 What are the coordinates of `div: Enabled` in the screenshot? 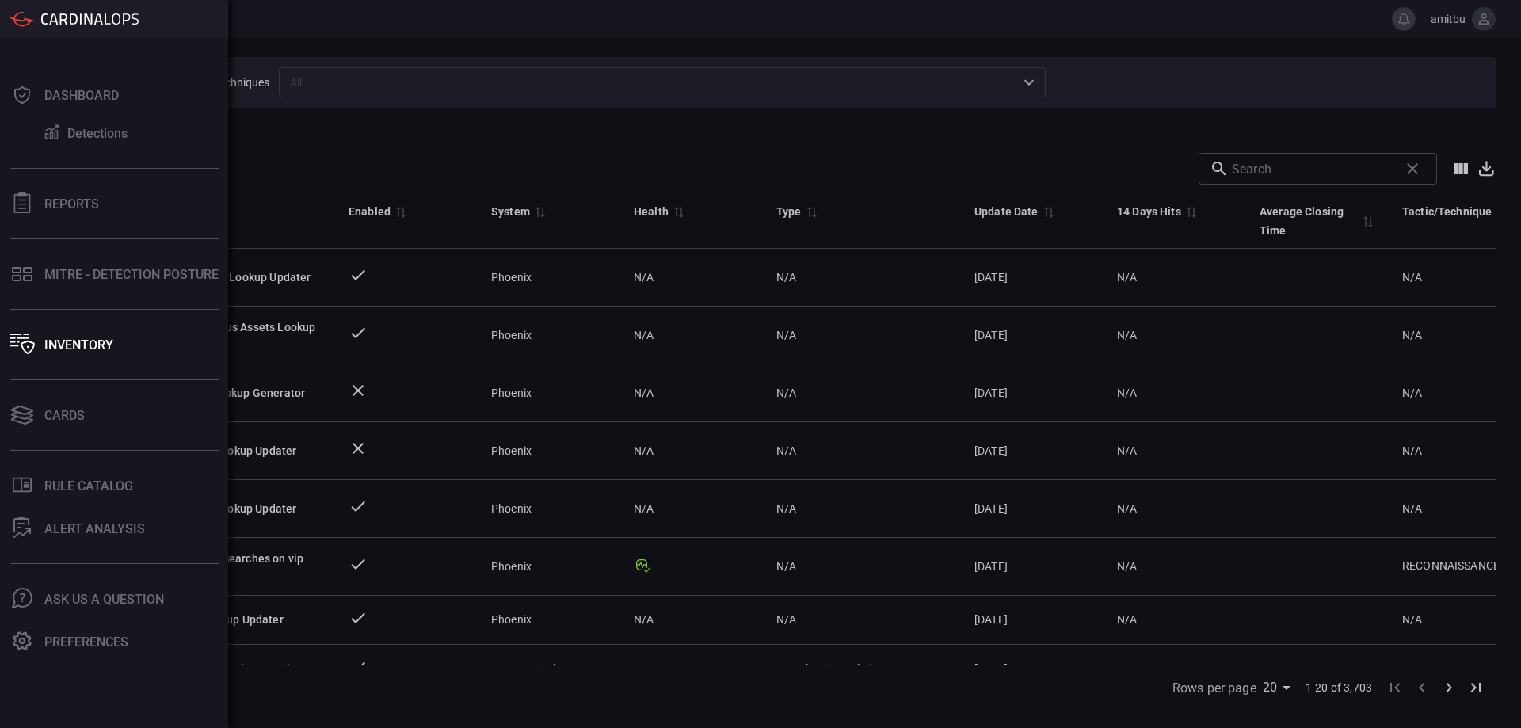 It's located at (369, 211).